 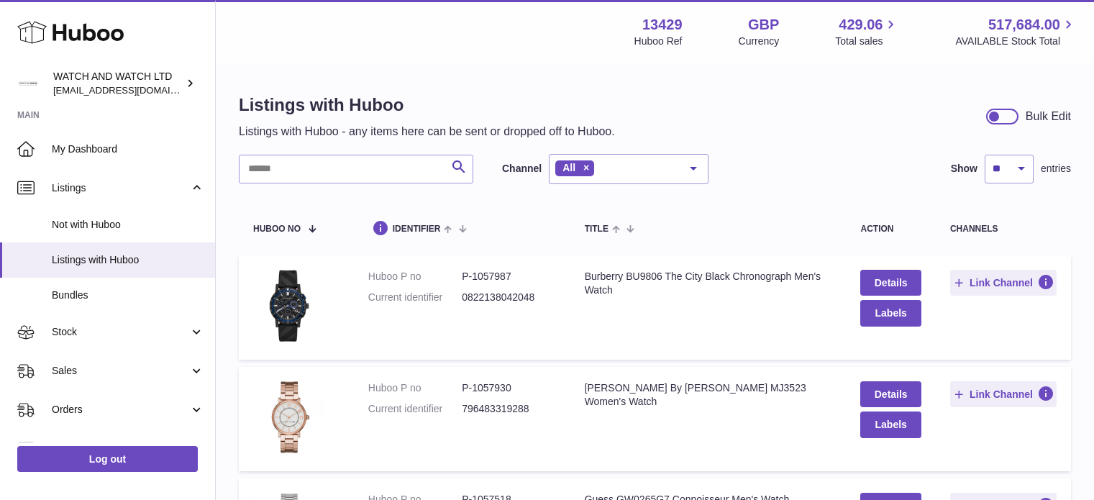 What do you see at coordinates (427, 105) in the screenshot?
I see `h1: Listings with Huboo` at bounding box center [427, 105].